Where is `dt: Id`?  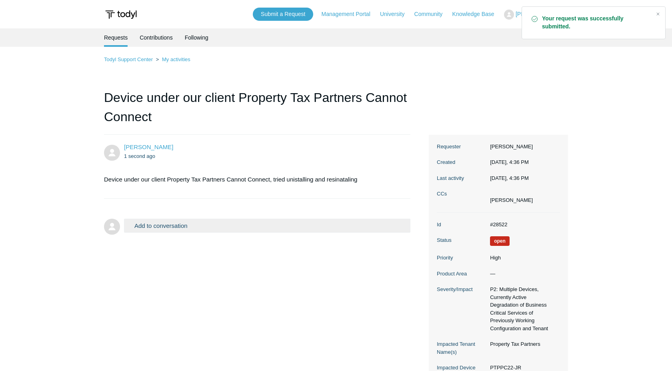
dt: Id is located at coordinates (461, 225).